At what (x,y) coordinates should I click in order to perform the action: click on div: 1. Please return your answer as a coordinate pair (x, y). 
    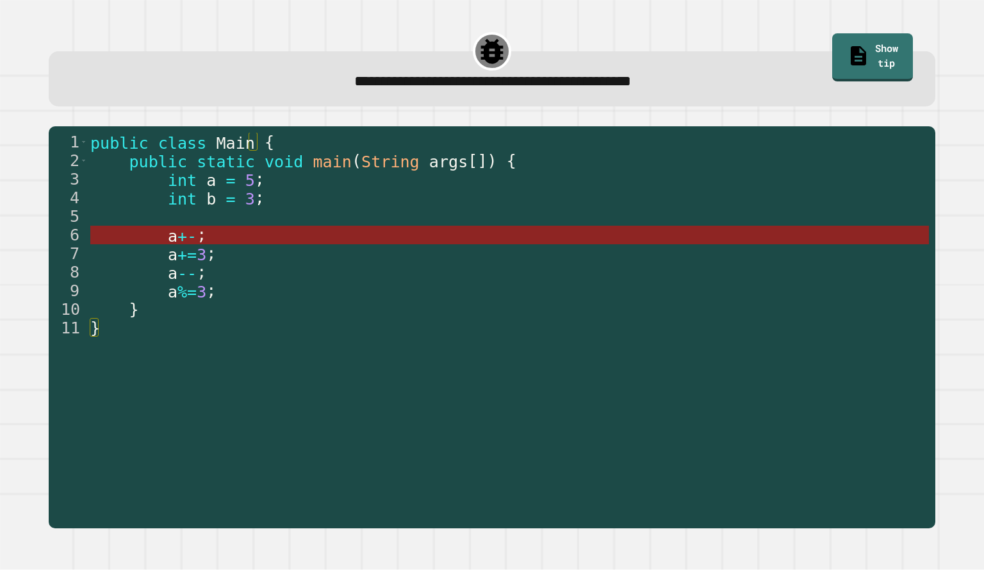
    Looking at the image, I should click on (68, 142).